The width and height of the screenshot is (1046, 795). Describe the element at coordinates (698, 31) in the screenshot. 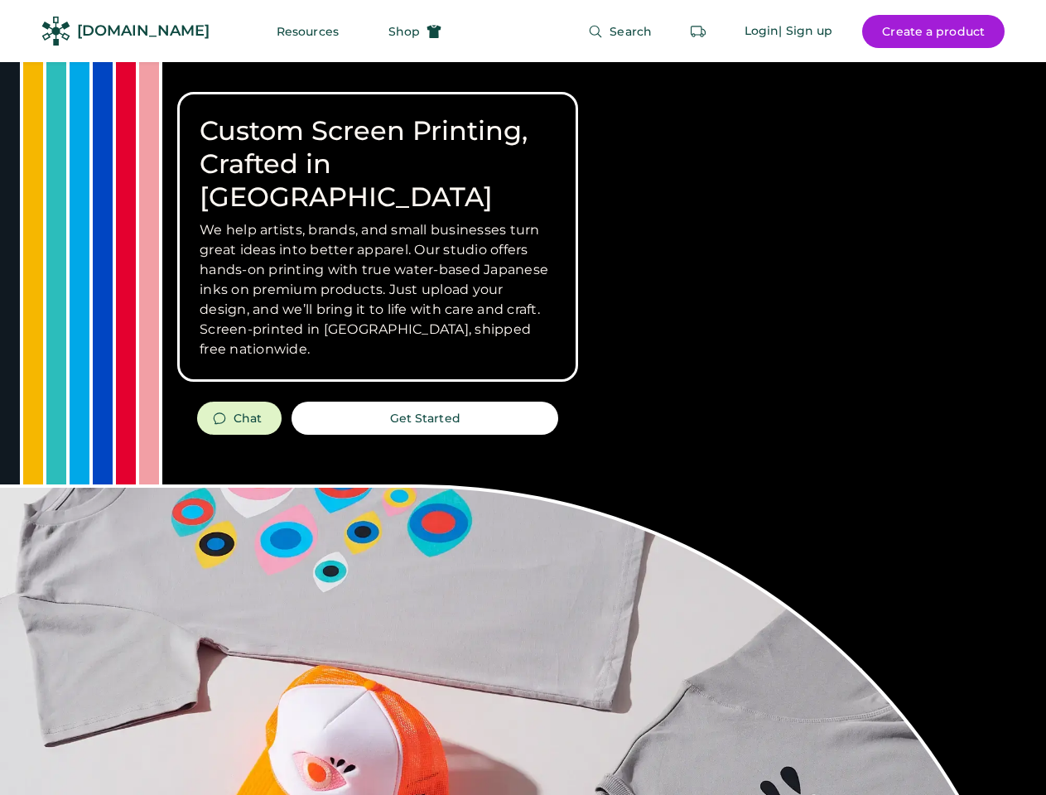

I see `button: Retrieve an order` at that location.